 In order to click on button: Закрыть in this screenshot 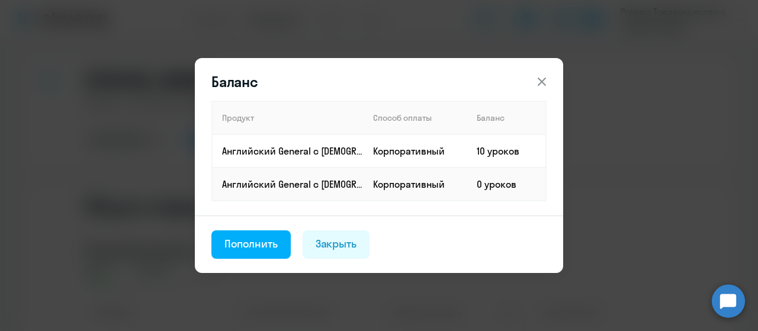, I will do `click(337, 245)`.